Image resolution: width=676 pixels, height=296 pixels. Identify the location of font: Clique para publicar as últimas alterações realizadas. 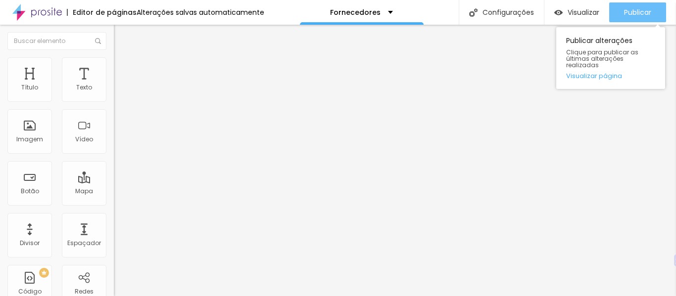
(602, 58).